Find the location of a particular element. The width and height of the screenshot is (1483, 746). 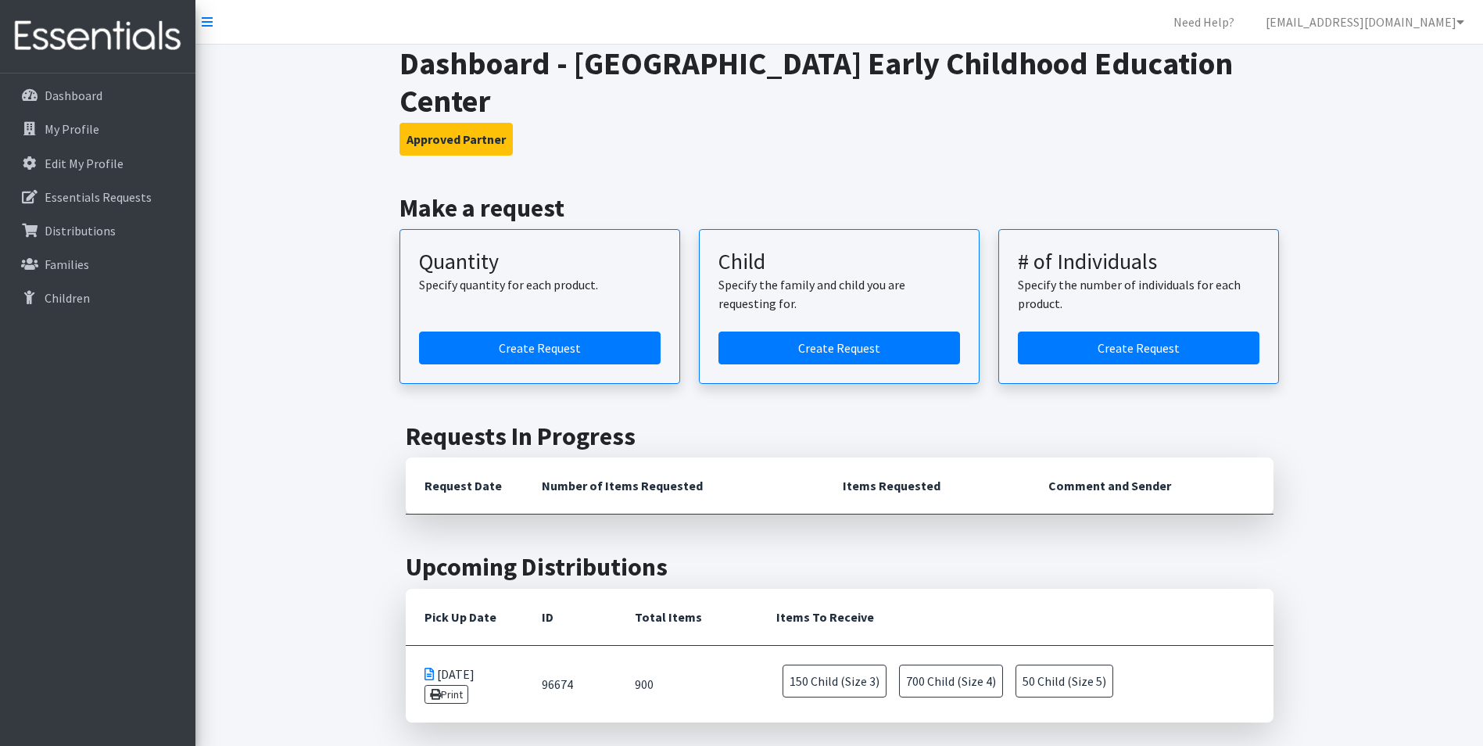

a: Families is located at coordinates (98, 264).